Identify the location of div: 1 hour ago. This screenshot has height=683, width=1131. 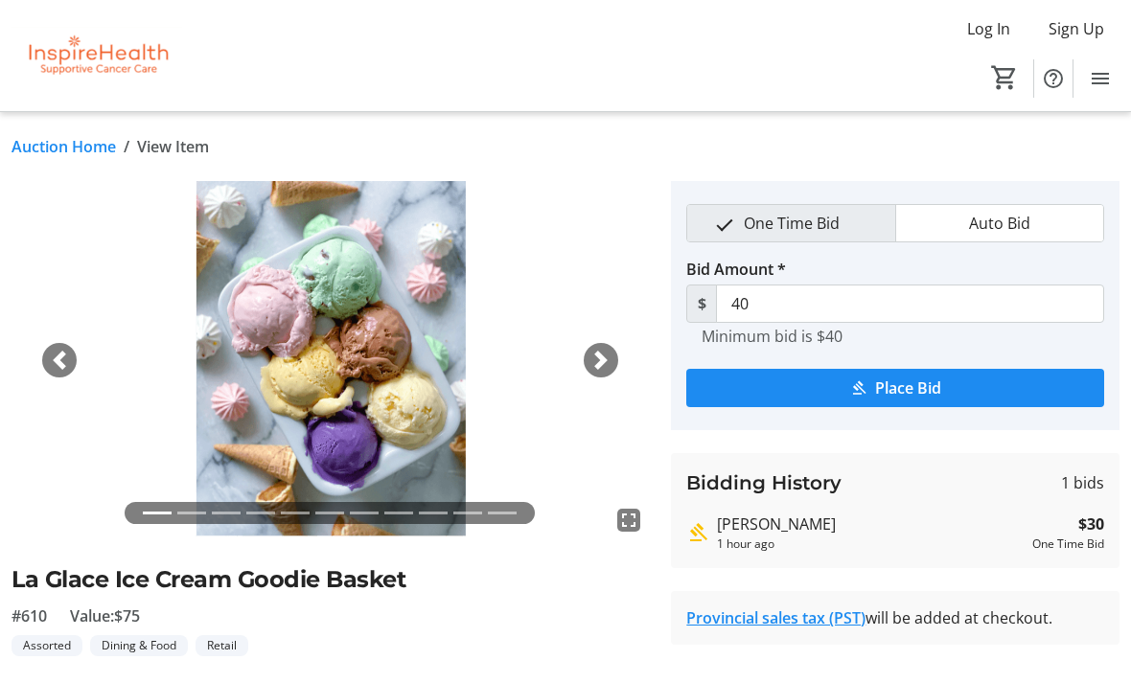
(870, 544).